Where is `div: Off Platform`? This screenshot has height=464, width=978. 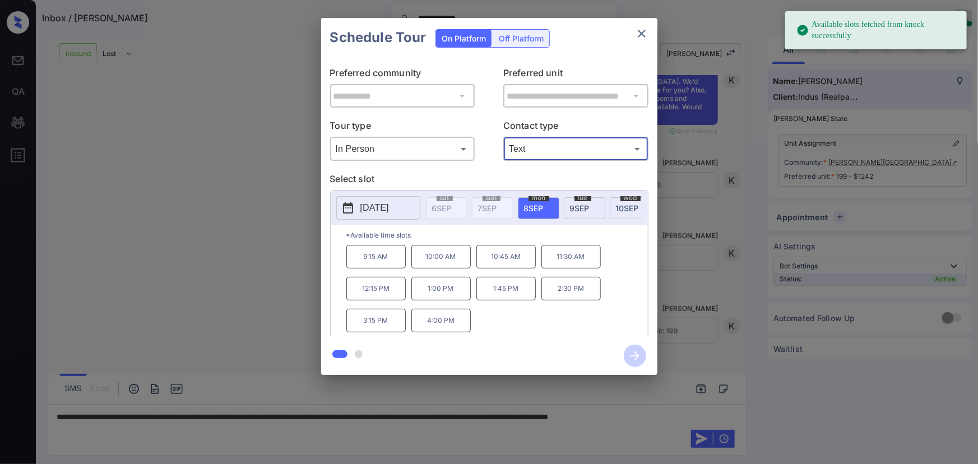 div: Off Platform is located at coordinates (521, 38).